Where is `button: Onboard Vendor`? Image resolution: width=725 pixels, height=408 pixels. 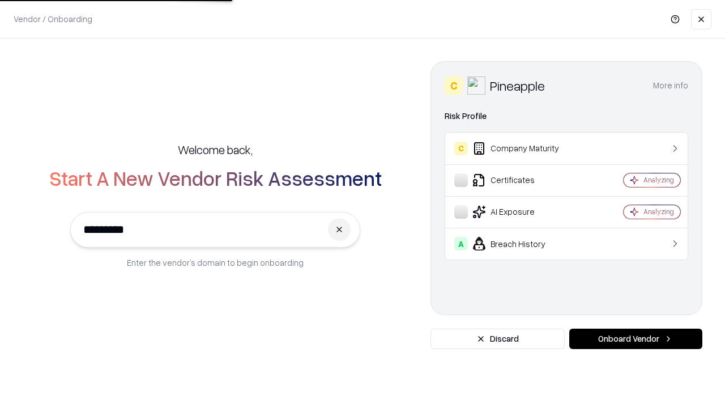
button: Onboard Vendor is located at coordinates (635, 339).